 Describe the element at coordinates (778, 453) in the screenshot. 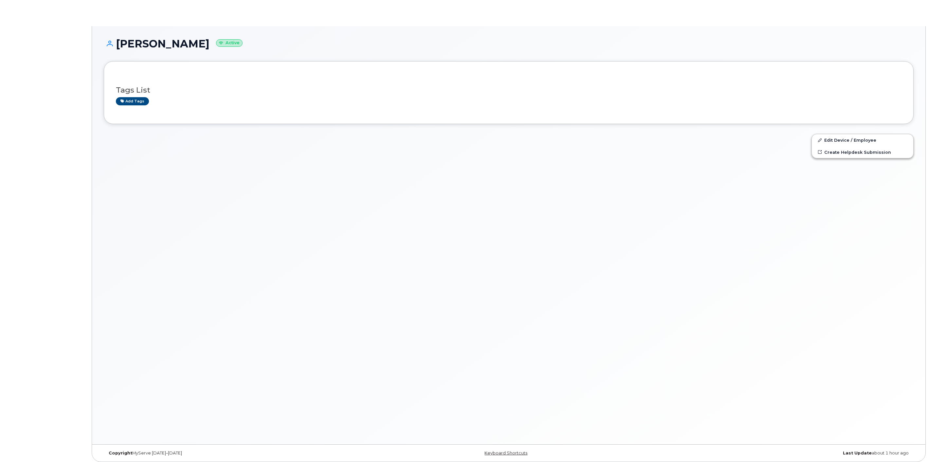

I see `div: about 1 hour ago` at that location.